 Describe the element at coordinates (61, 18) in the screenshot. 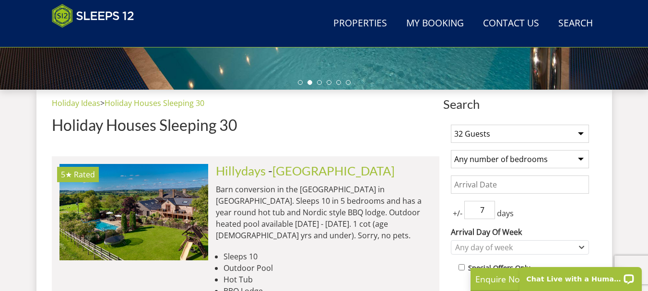

I see `p: Chat Live with a Human!` at that location.